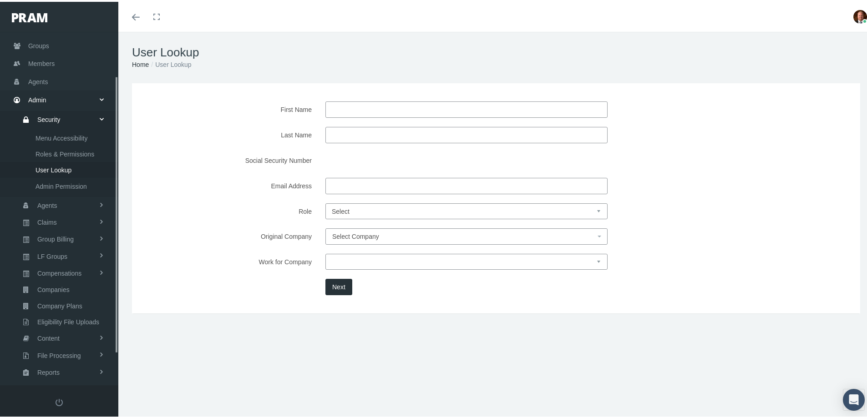 Image resolution: width=867 pixels, height=418 pixels. What do you see at coordinates (65, 152) in the screenshot?
I see `span: Roles & Permissions` at bounding box center [65, 152].